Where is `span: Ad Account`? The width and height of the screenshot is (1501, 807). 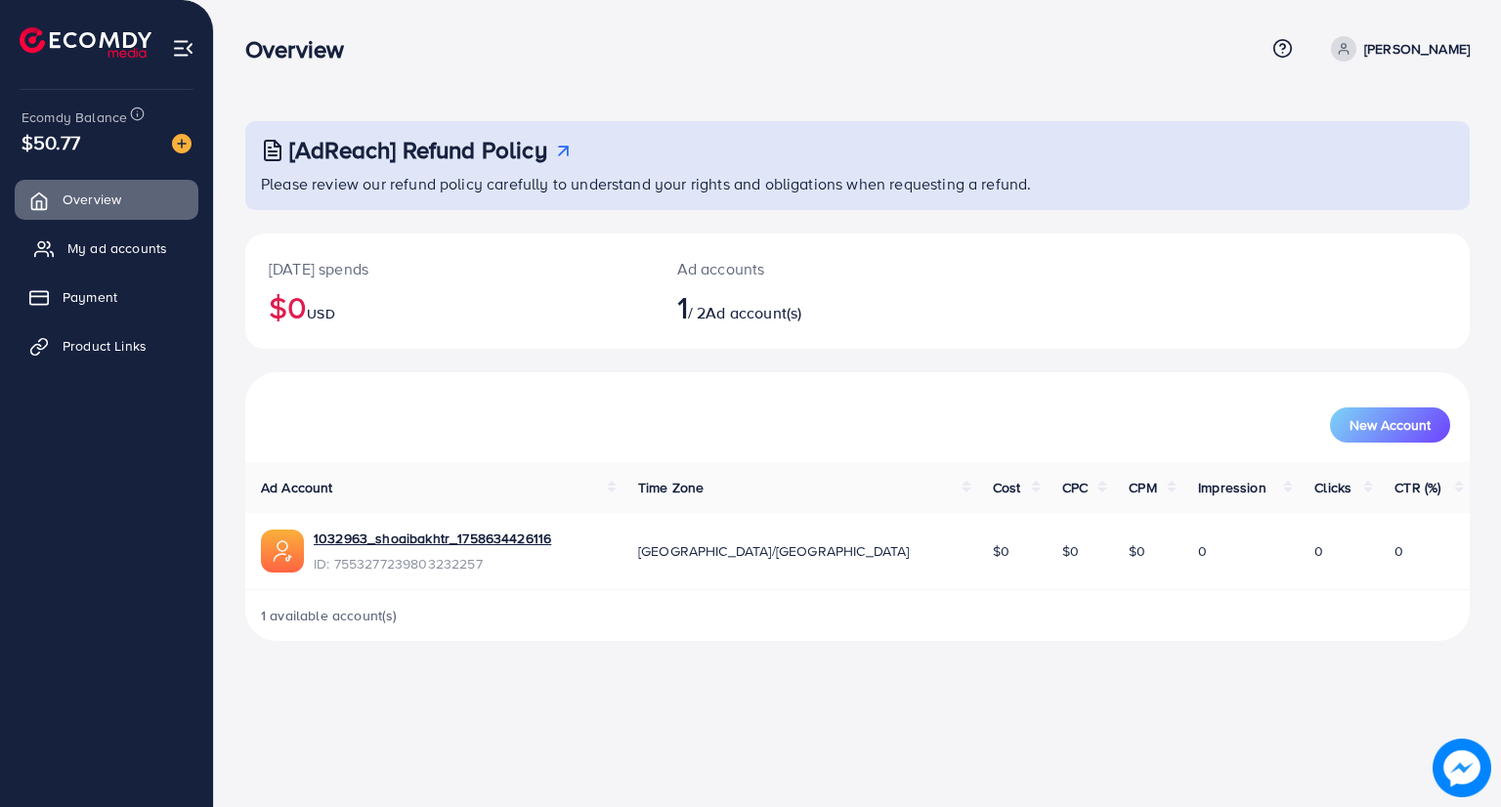 span: Ad Account is located at coordinates (297, 487).